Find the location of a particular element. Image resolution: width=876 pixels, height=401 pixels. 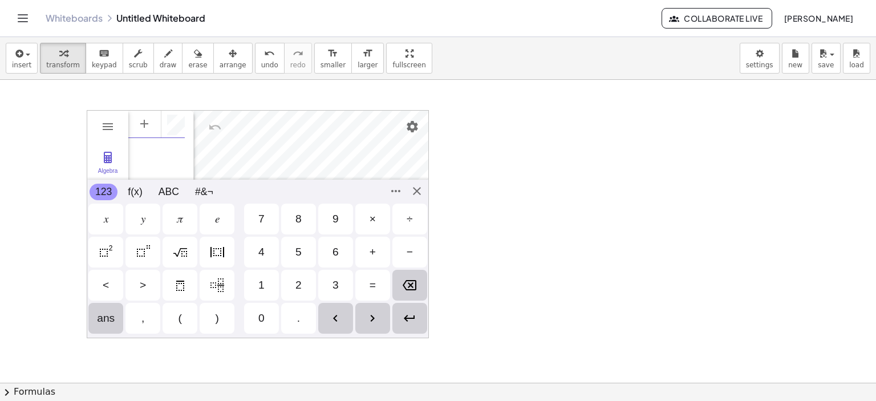

i: redo is located at coordinates (298, 54).